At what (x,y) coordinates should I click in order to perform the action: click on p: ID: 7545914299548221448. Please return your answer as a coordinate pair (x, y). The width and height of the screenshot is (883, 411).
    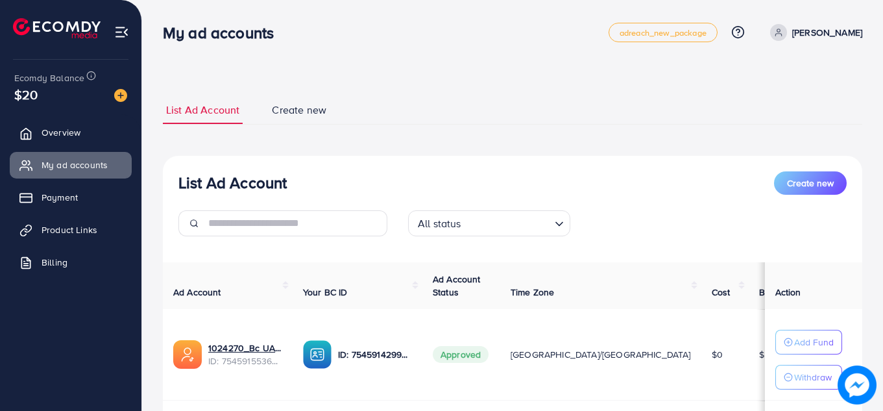
    Looking at the image, I should click on (375, 354).